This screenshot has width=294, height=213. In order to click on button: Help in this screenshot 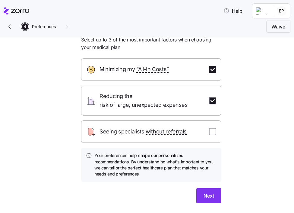, I will do `click(233, 11)`.